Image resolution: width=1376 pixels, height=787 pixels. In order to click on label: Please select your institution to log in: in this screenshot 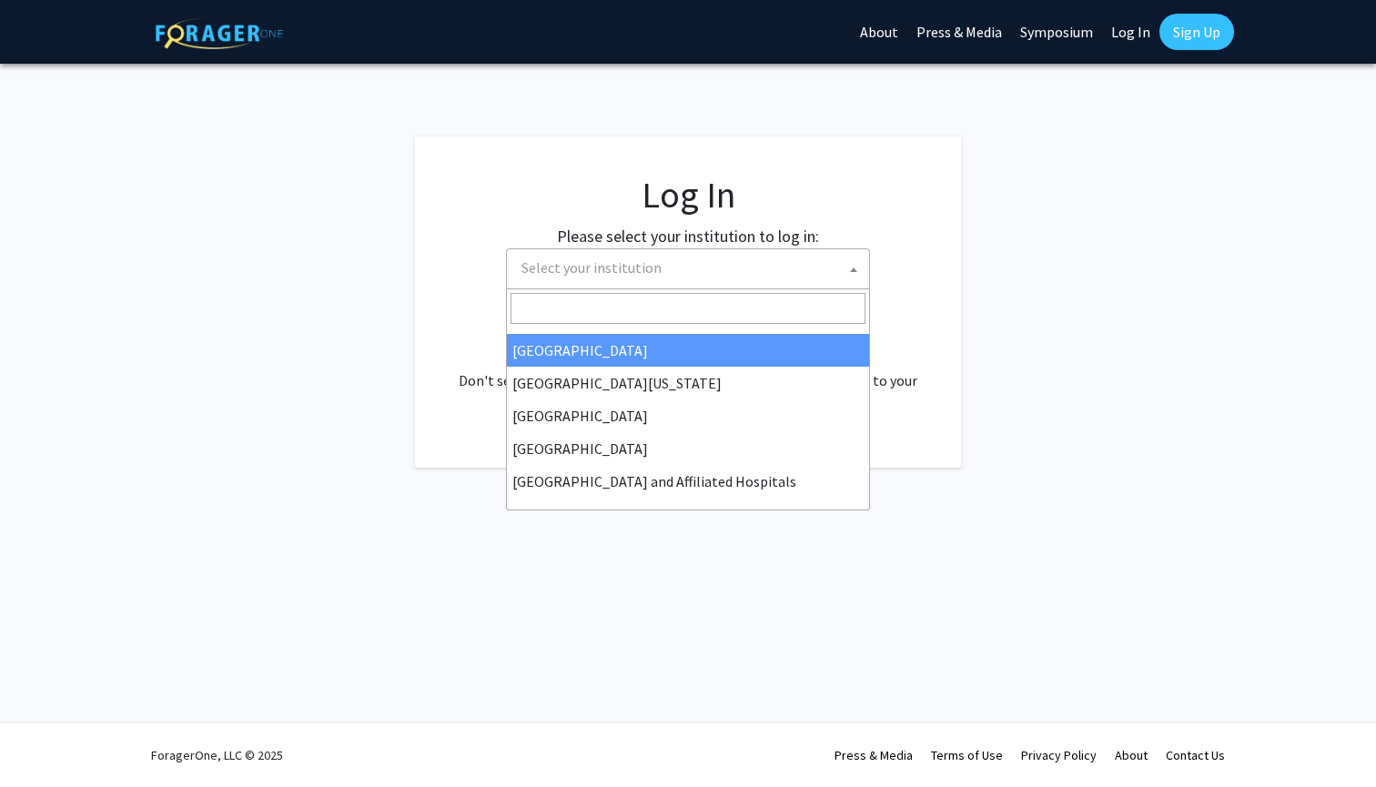, I will do `click(688, 236)`.